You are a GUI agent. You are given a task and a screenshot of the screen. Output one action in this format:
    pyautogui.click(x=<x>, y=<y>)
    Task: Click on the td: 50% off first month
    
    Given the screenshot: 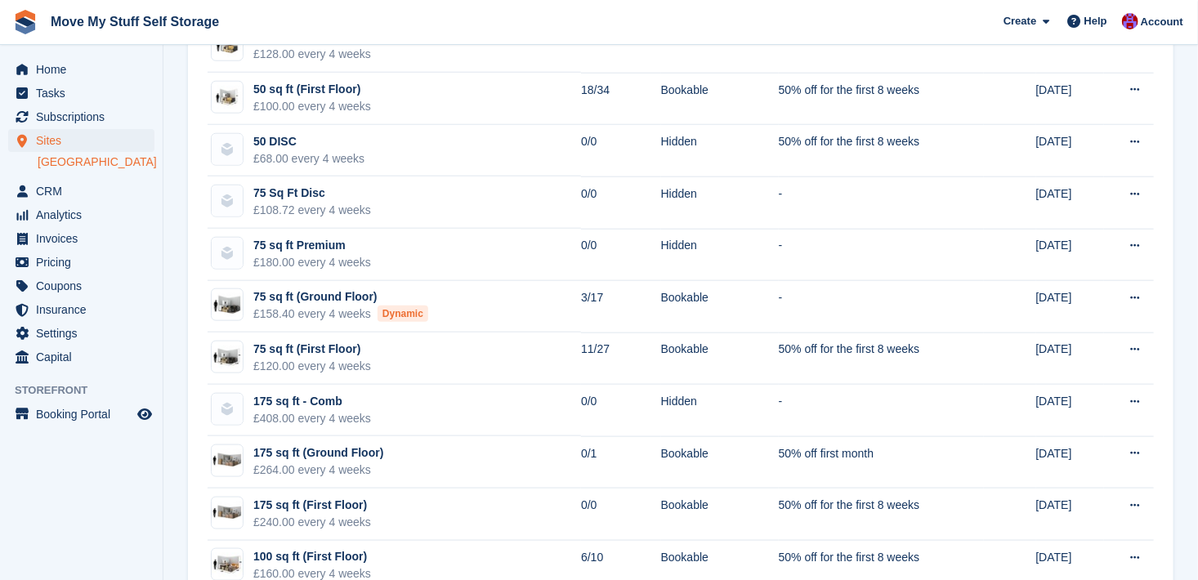 What is the action you would take?
    pyautogui.click(x=882, y=462)
    